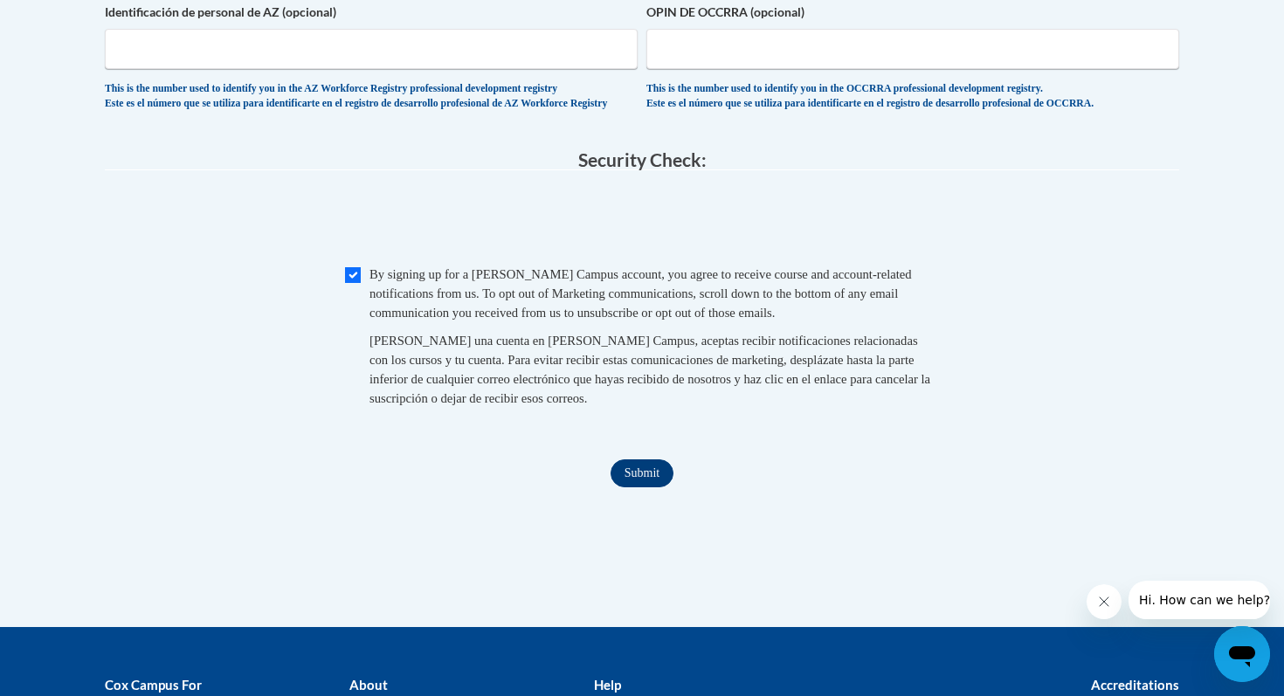  Describe the element at coordinates (607, 685) in the screenshot. I see `b: Help` at that location.